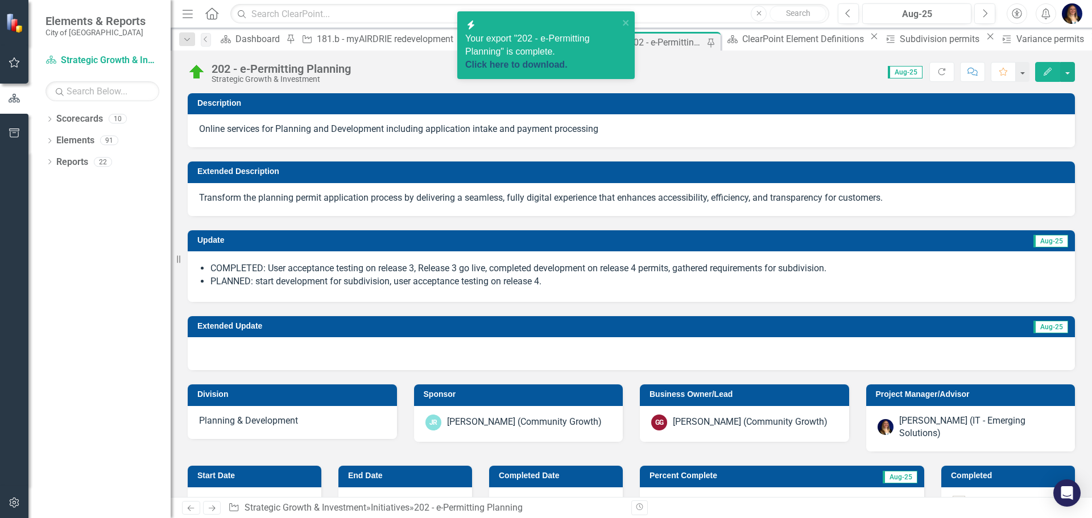  Describe the element at coordinates (542, 52) in the screenshot. I see `span: Your export "202 - e-Permitting Planning" is complete.` at that location.